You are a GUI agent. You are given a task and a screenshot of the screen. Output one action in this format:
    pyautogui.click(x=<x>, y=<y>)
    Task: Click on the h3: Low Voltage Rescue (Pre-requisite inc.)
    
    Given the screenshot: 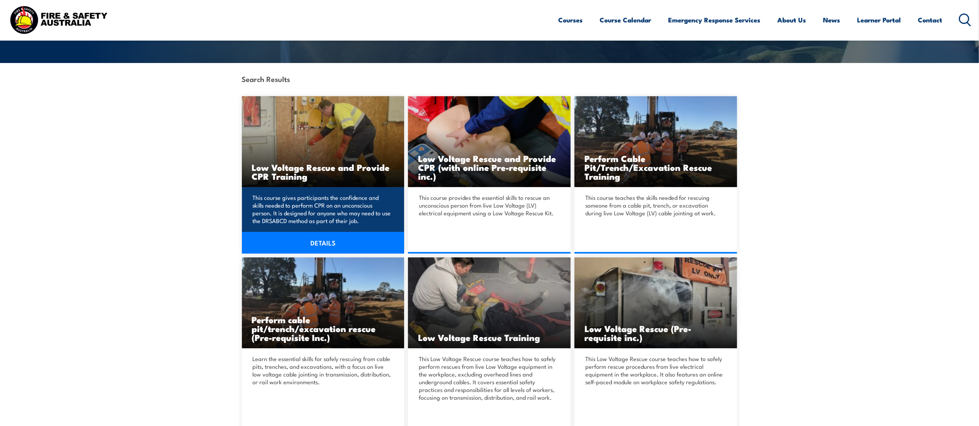 What is the action you would take?
    pyautogui.click(x=655, y=333)
    